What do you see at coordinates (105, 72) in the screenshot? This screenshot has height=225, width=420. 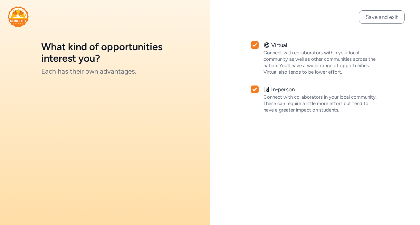 I see `div: Each has their own advantages.` at bounding box center [105, 72].